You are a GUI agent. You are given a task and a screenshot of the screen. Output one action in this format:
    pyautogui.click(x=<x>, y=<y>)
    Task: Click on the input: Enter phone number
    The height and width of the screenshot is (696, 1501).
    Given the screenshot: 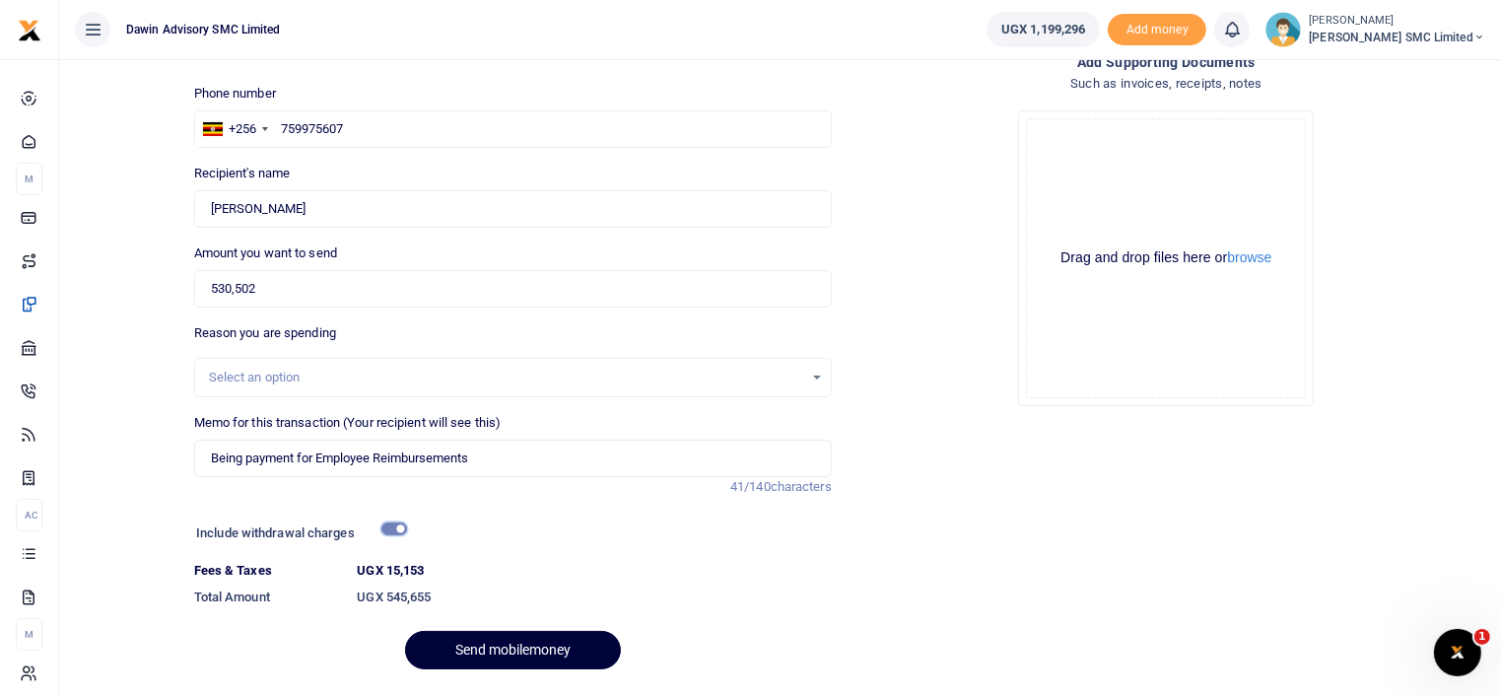 What is the action you would take?
    pyautogui.click(x=513, y=129)
    